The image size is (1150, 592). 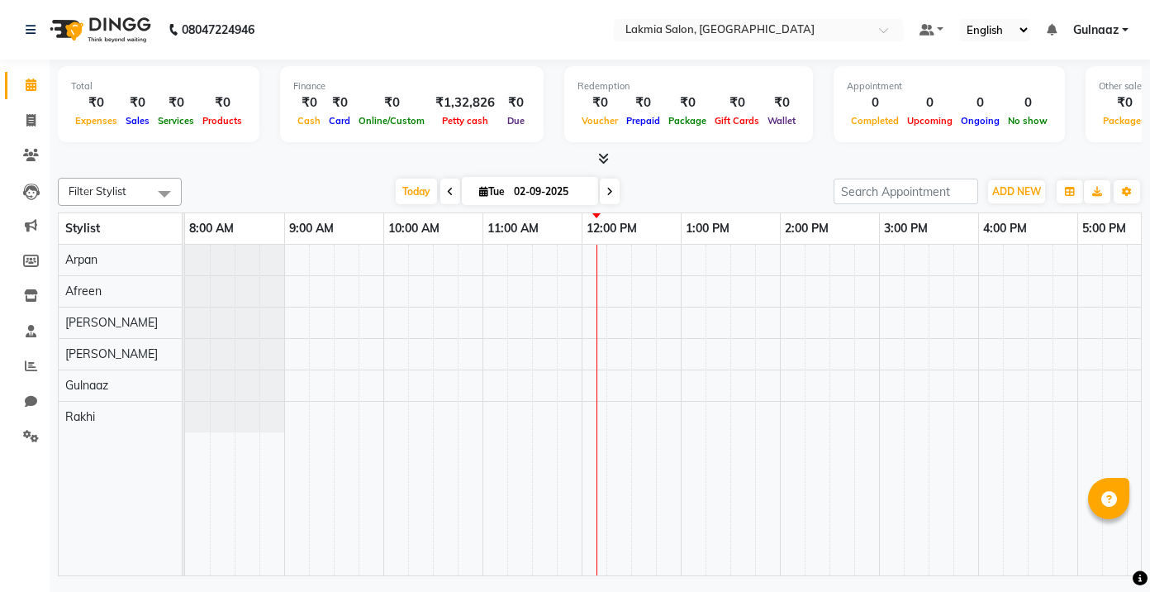 What do you see at coordinates (875, 121) in the screenshot?
I see `span: Completed` at bounding box center [875, 121].